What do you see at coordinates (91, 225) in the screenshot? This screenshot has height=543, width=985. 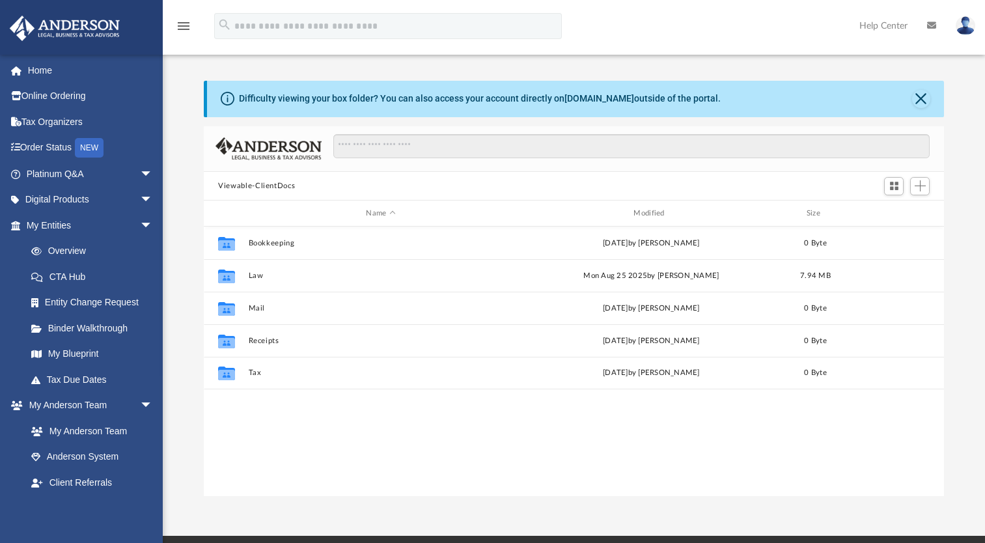 I see `a: My Entitiesarrow_drop_down` at bounding box center [91, 225].